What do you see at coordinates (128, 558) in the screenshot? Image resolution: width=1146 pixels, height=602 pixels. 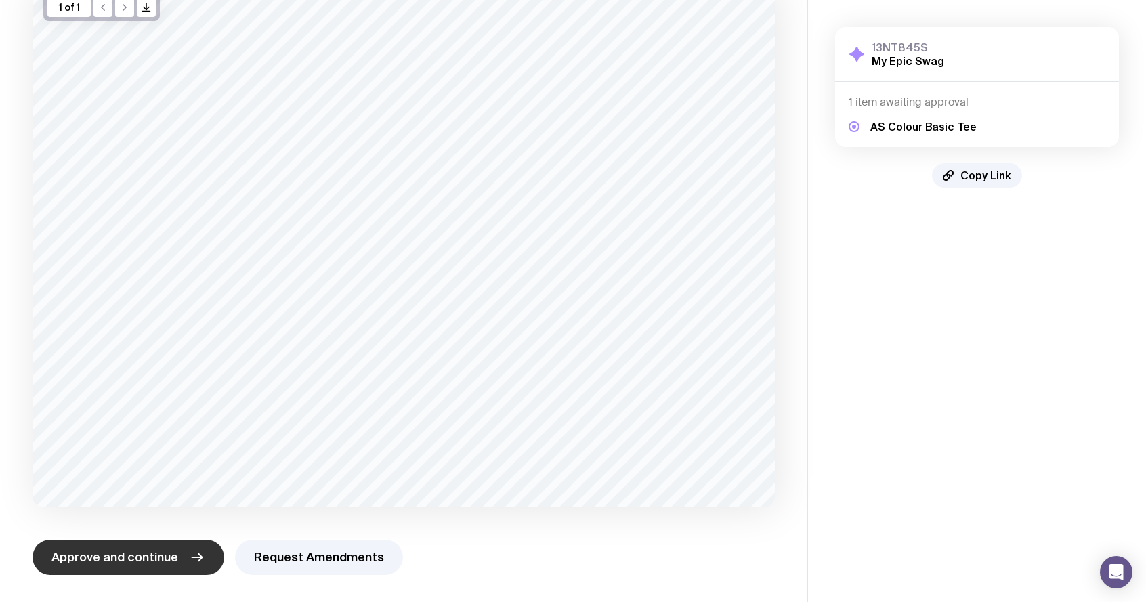 I see `button: Approve and continue` at bounding box center [128, 558].